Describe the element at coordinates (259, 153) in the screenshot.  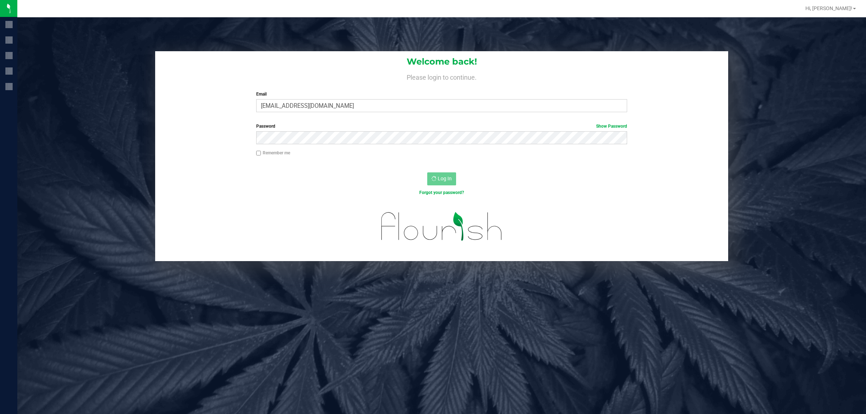
I see `input: Remember me` at that location.